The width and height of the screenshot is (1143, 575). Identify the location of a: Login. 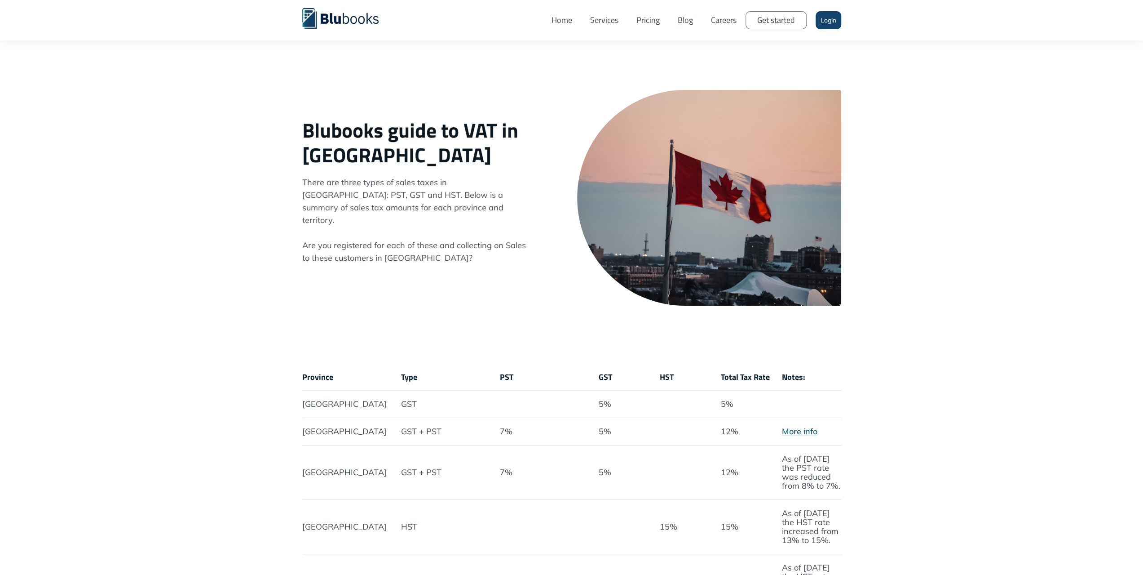
(828, 20).